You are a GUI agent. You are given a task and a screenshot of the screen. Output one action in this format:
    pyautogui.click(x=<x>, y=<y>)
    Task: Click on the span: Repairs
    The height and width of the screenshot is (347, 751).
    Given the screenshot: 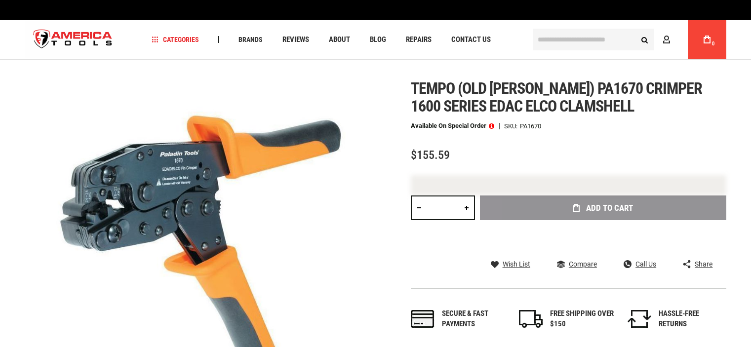 What is the action you would take?
    pyautogui.click(x=419, y=39)
    